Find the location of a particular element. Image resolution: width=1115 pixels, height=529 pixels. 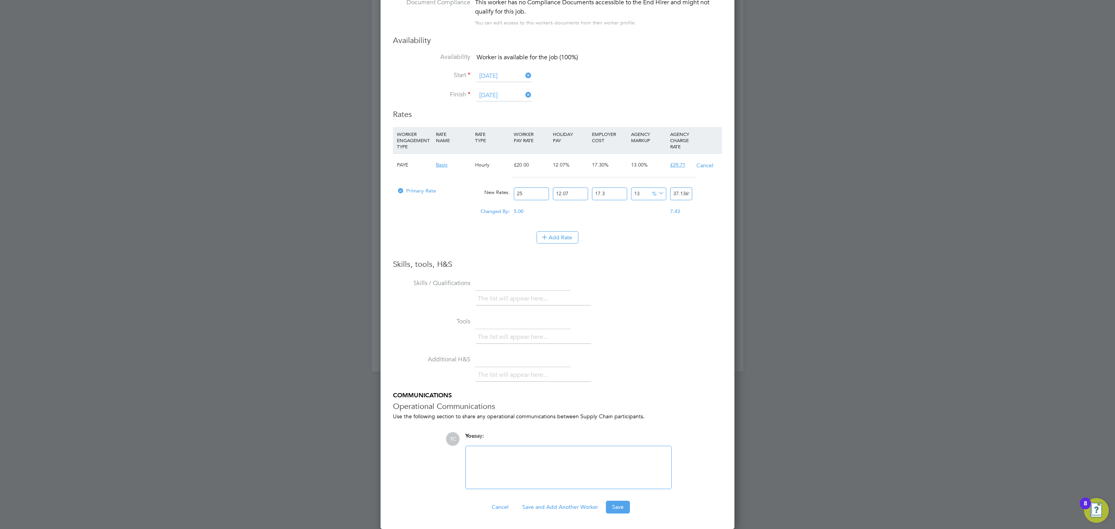

span: TC is located at coordinates (452, 438).